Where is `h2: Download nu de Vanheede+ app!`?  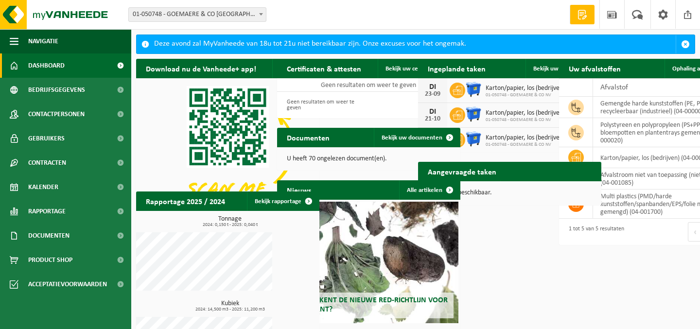 h2: Download nu de Vanheede+ app! is located at coordinates (201, 68).